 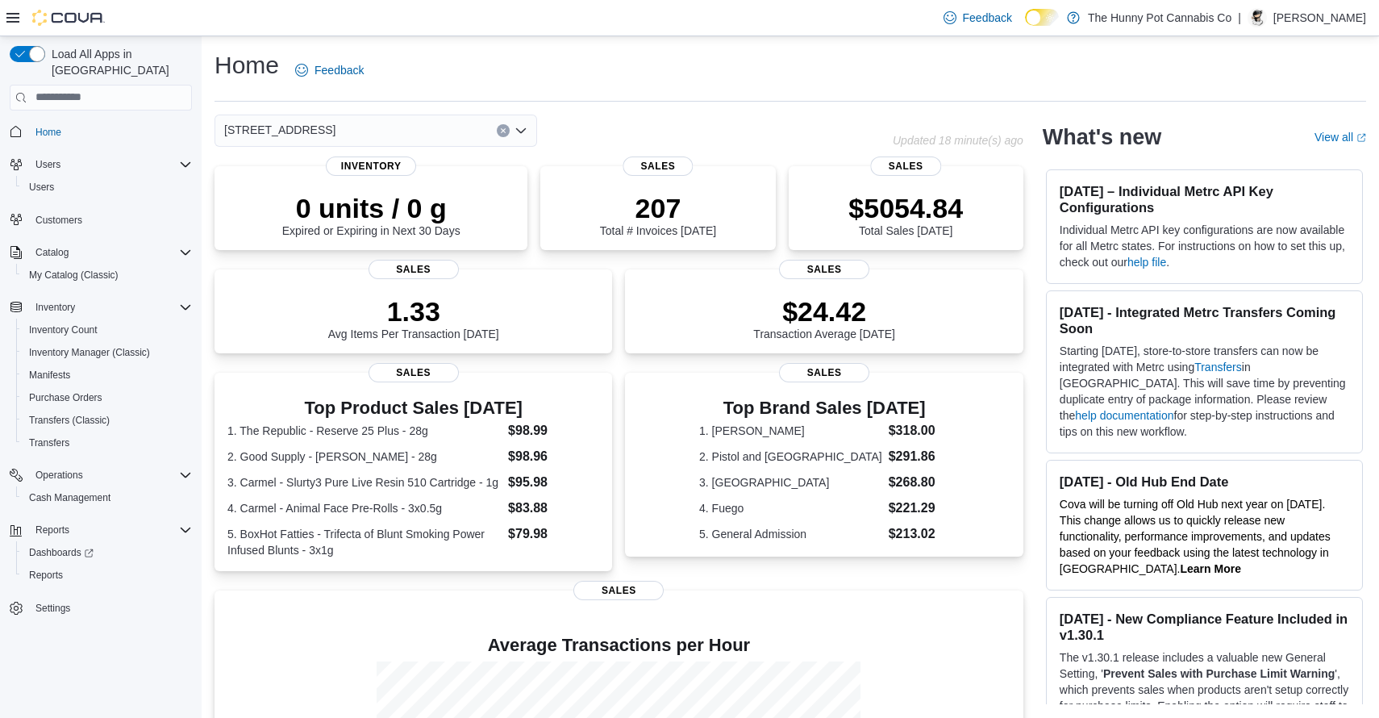 I want to click on a: help file, so click(x=1147, y=262).